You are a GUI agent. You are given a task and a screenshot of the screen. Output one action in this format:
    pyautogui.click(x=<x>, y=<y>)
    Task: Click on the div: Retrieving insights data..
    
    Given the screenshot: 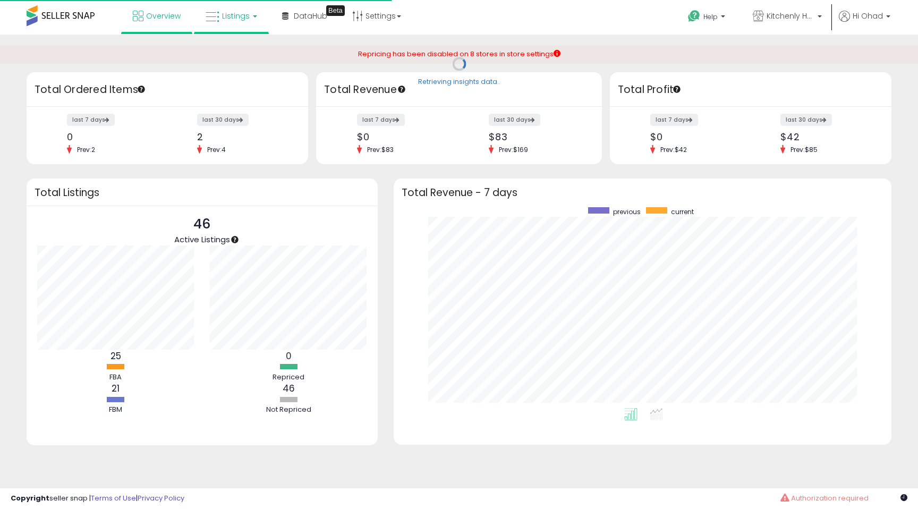 What is the action you would take?
    pyautogui.click(x=459, y=82)
    